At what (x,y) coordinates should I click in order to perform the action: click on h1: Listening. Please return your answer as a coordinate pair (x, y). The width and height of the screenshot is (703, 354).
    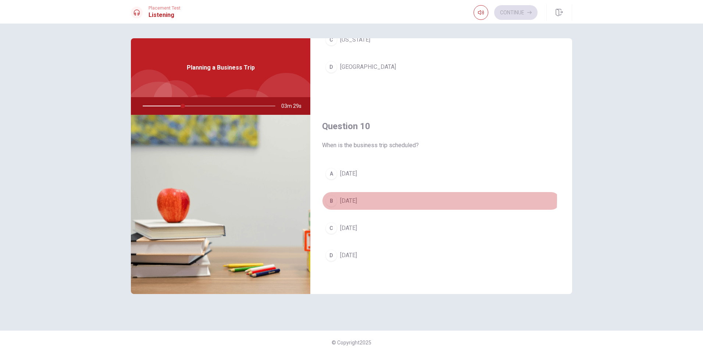
    Looking at the image, I should click on (164, 15).